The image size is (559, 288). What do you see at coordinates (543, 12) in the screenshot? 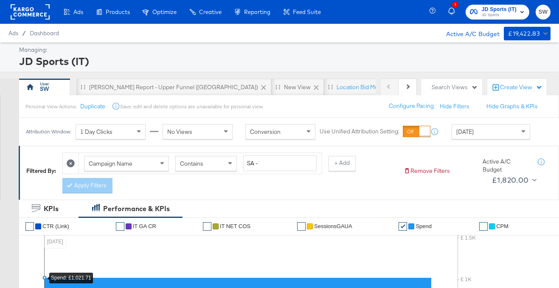
I see `button: SW` at bounding box center [543, 12].